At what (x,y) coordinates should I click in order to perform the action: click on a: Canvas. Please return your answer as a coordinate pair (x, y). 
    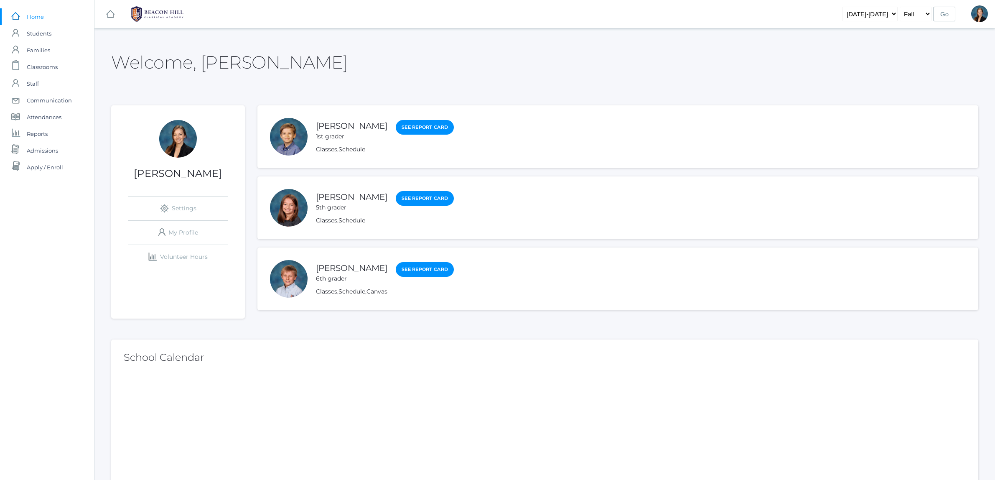
    Looking at the image, I should click on (377, 291).